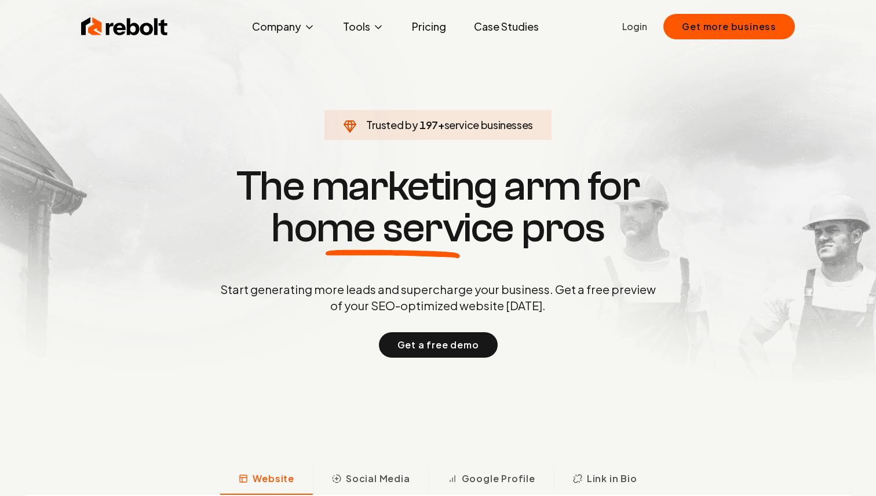  What do you see at coordinates (489, 125) in the screenshot?
I see `span: service businesses` at bounding box center [489, 125].